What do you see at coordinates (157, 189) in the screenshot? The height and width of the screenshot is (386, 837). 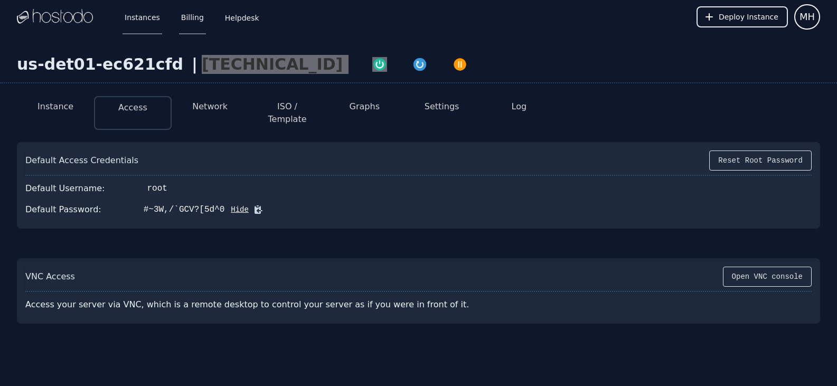 I see `div: root` at bounding box center [157, 189].